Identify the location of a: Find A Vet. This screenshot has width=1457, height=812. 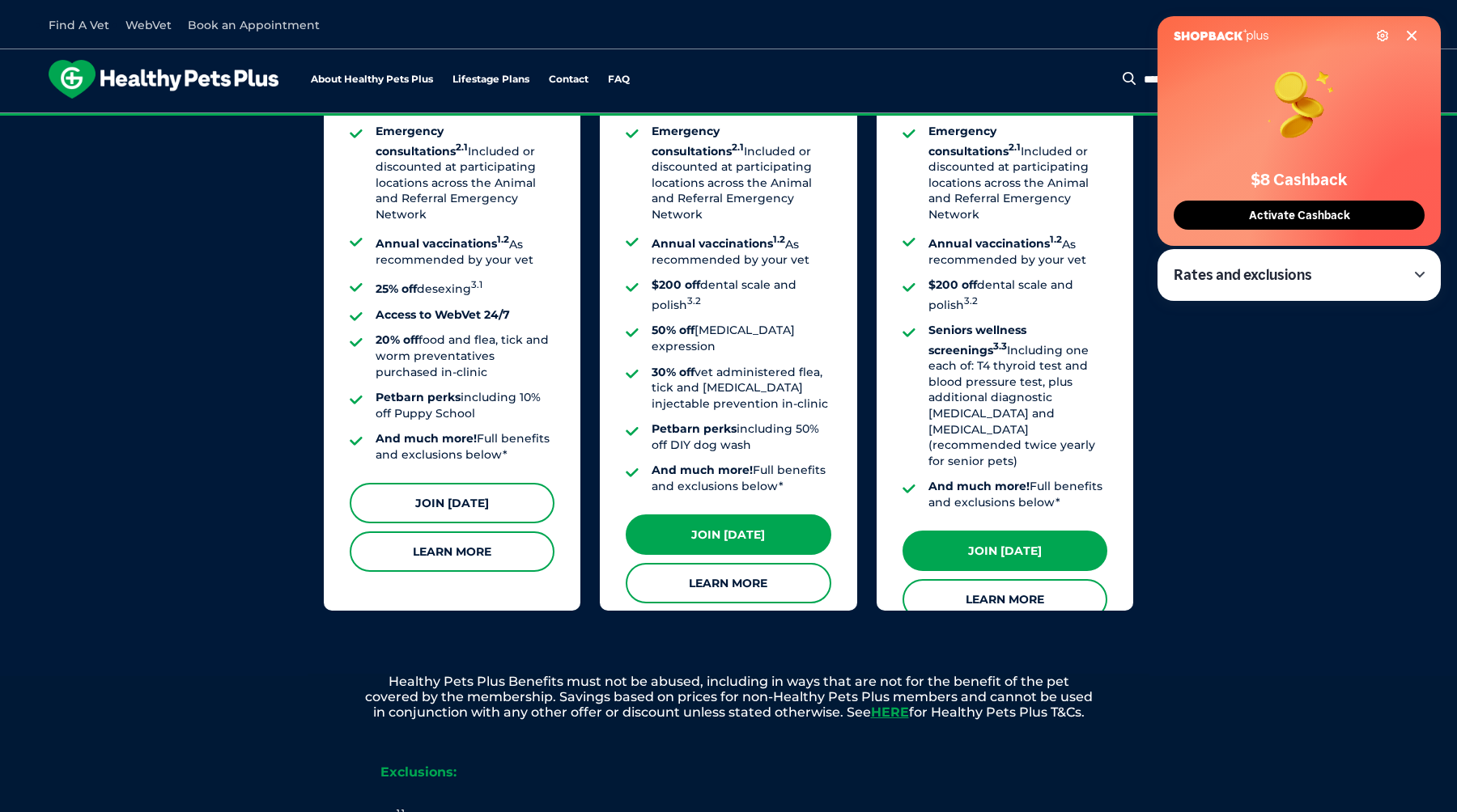
(79, 25).